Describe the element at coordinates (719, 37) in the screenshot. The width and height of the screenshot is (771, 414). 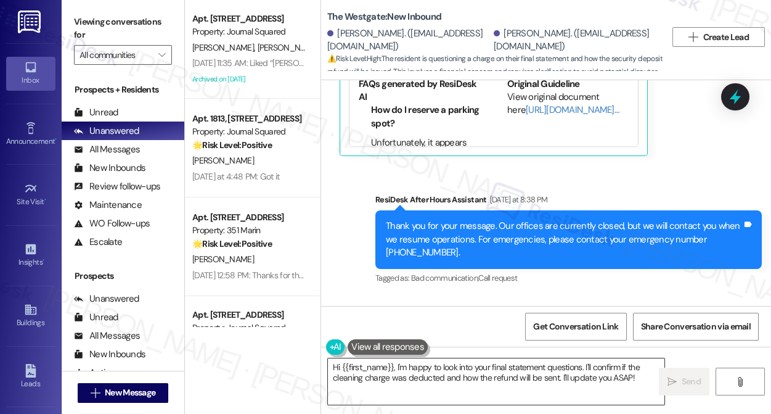
I see `button: Create Lead` at that location.